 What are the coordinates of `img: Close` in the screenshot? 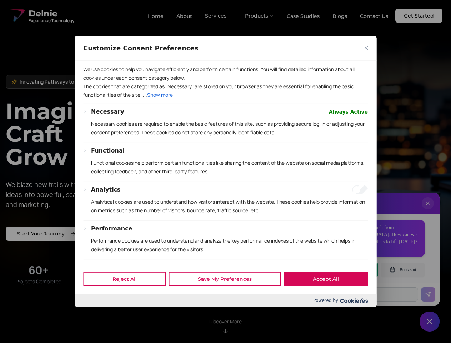 It's located at (366, 48).